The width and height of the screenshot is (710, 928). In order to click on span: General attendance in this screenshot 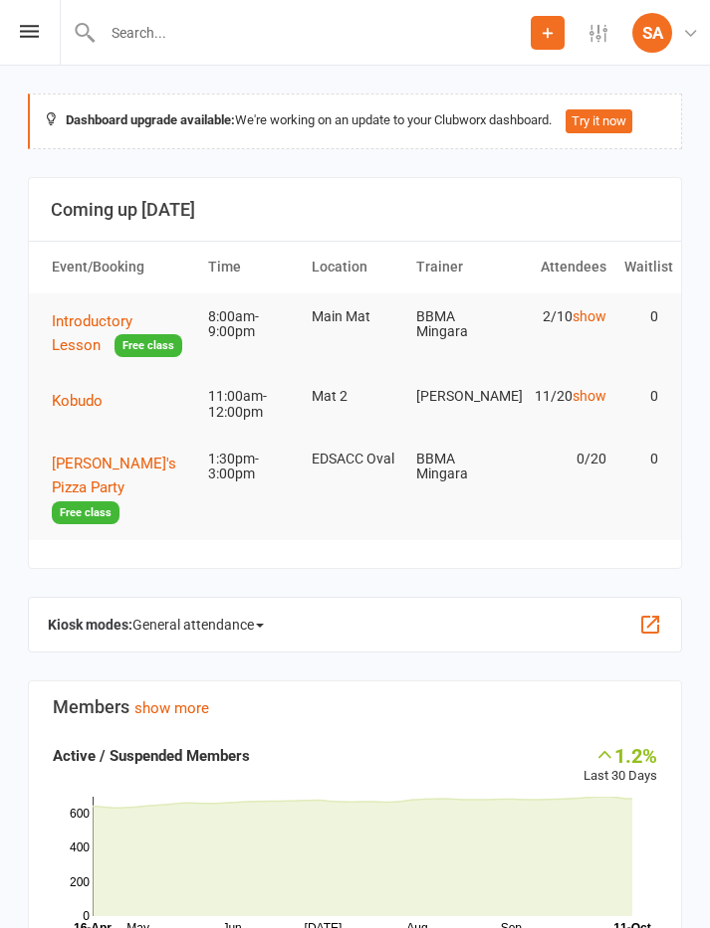, I will do `click(198, 625)`.